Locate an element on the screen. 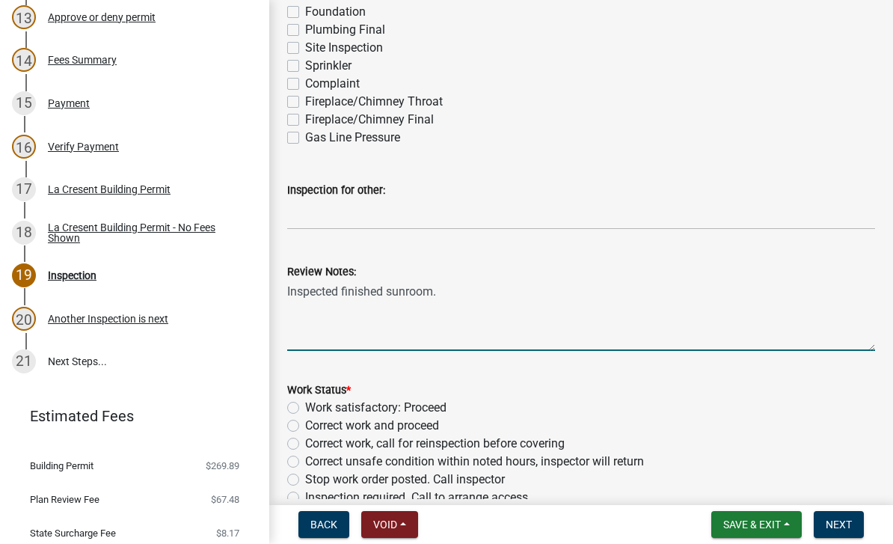  div: 21 is located at coordinates (24, 361).